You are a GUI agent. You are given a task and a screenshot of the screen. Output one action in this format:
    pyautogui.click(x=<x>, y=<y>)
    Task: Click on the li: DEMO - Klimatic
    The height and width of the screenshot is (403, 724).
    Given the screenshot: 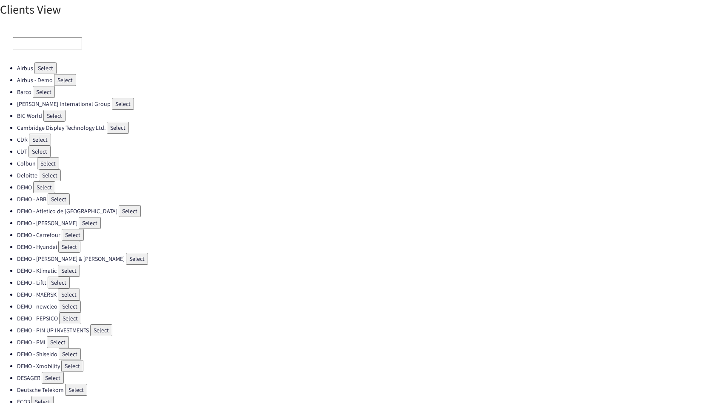 What is the action you would take?
    pyautogui.click(x=371, y=271)
    